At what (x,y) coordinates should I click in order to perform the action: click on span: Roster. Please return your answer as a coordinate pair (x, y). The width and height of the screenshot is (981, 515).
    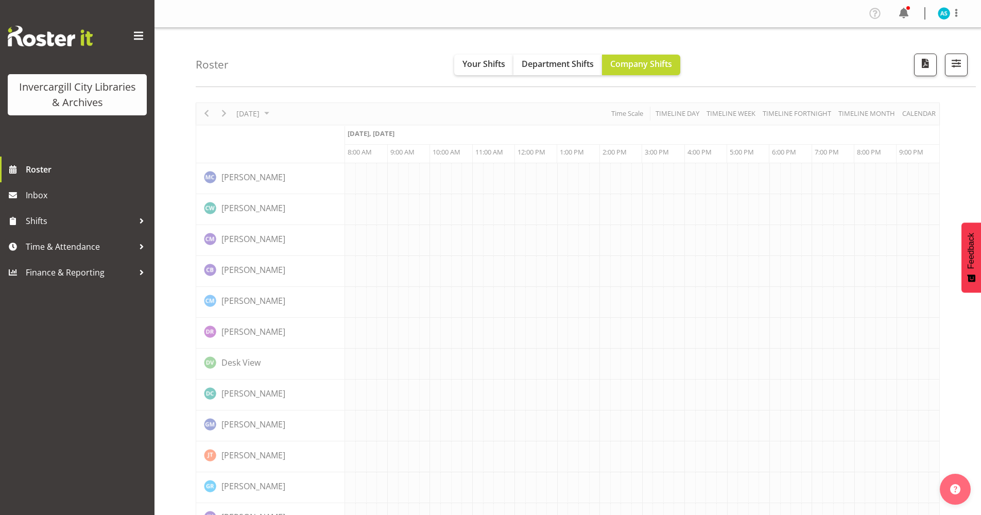
    Looking at the image, I should click on (88, 169).